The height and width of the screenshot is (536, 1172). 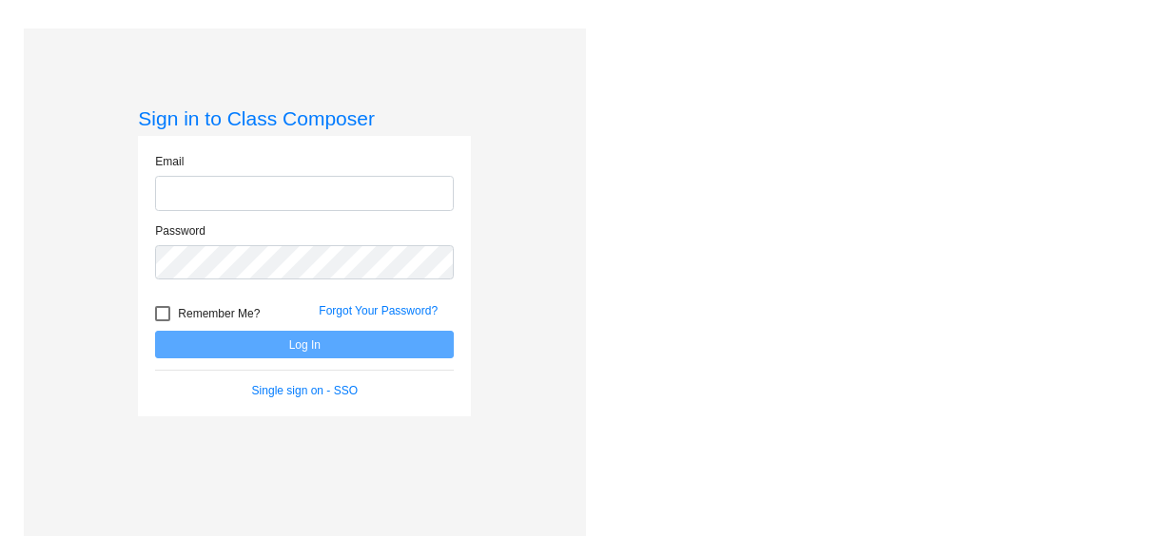 What do you see at coordinates (378, 311) in the screenshot?
I see `a: Forgot Your Password?` at bounding box center [378, 311].